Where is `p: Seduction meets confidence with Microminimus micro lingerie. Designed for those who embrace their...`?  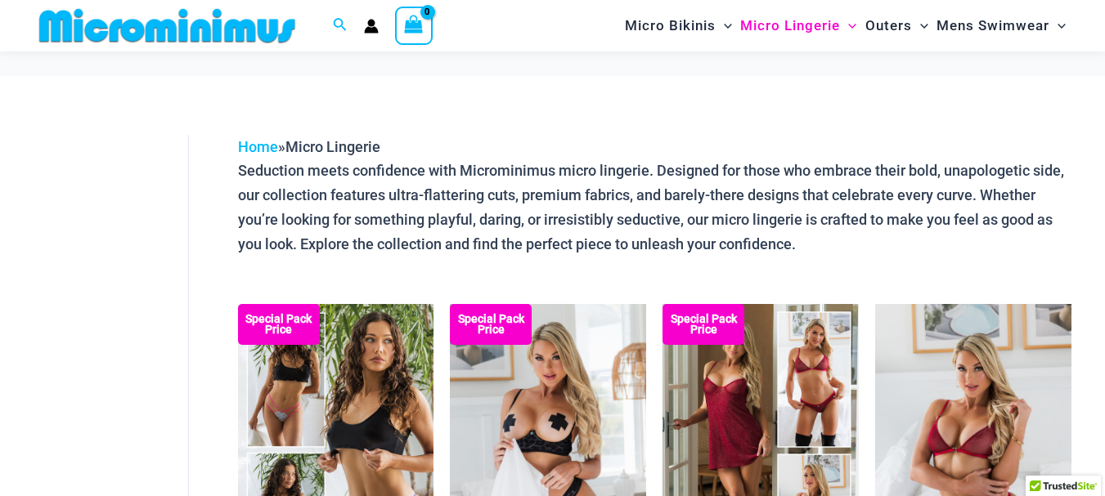 p: Seduction meets confidence with Microminimus micro lingerie. Designed for those who embrace their... is located at coordinates (654, 207).